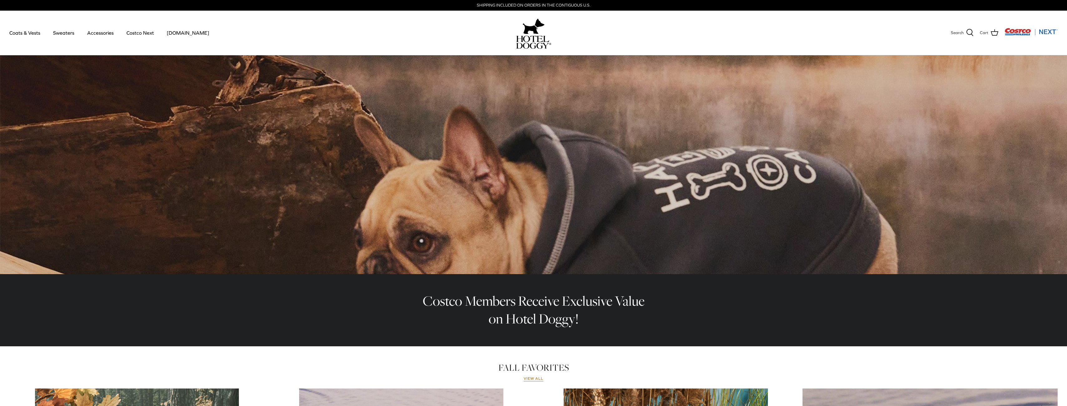  I want to click on a: hoteldoggy.com hoteldoggycom, so click(534, 33).